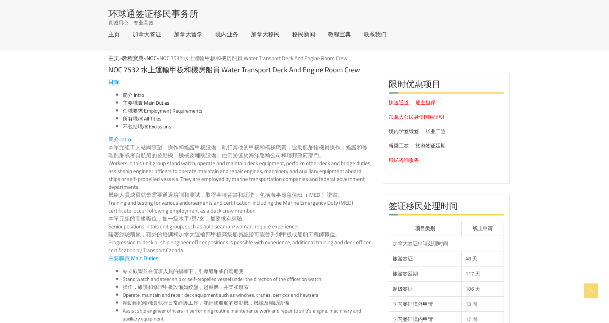  What do you see at coordinates (227, 34) in the screenshot?
I see `a: 境内业务` at bounding box center [227, 34].